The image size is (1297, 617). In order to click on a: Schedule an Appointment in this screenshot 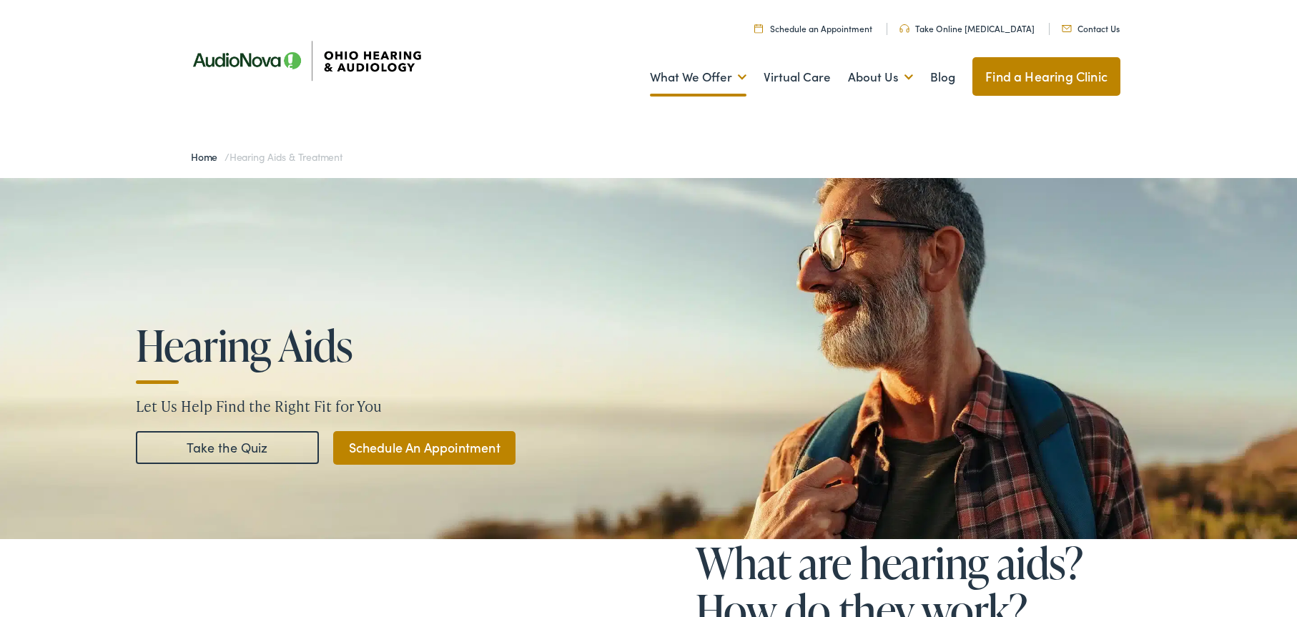, I will do `click(813, 28)`.